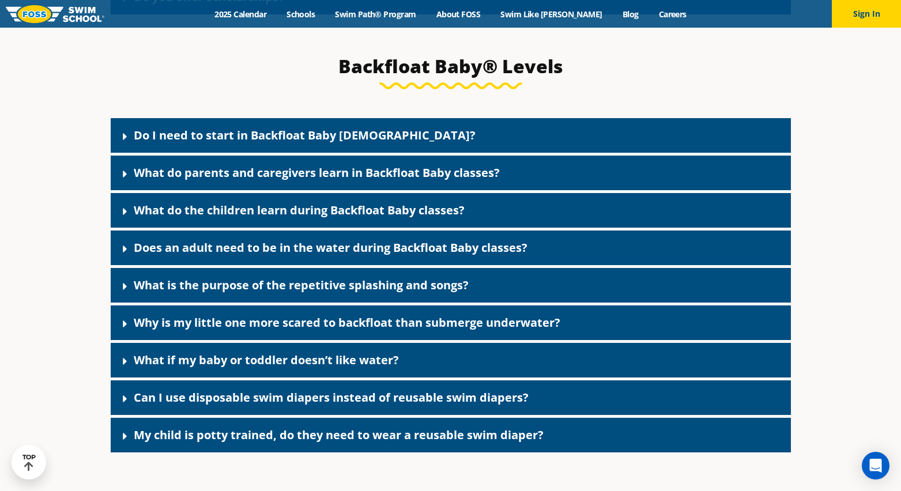  Describe the element at coordinates (451, 210) in the screenshot. I see `div: What do the children learn during Backfloat Baby classes?` at that location.